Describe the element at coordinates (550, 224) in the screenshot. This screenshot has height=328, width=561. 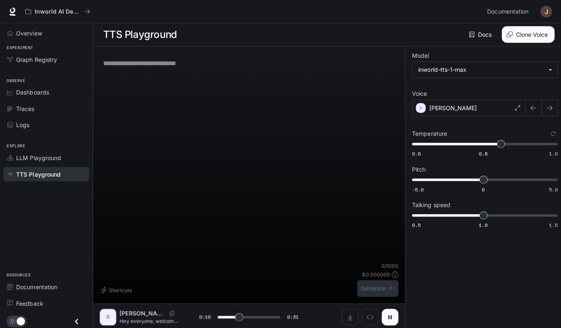
I see `span: 1.5` at that location.